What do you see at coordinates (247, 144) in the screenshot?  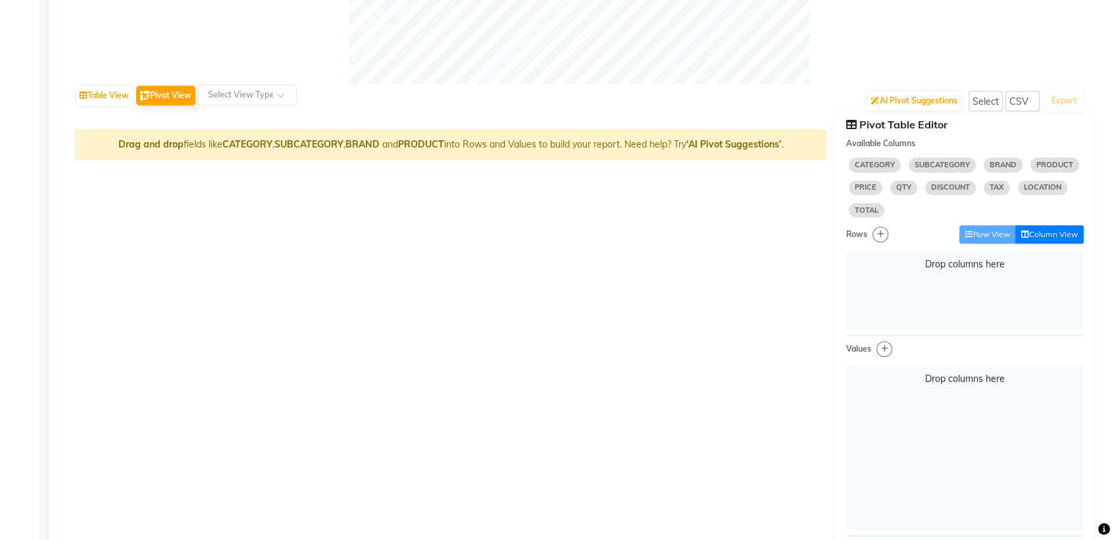 I see `strong: CATEGORY` at bounding box center [247, 144].